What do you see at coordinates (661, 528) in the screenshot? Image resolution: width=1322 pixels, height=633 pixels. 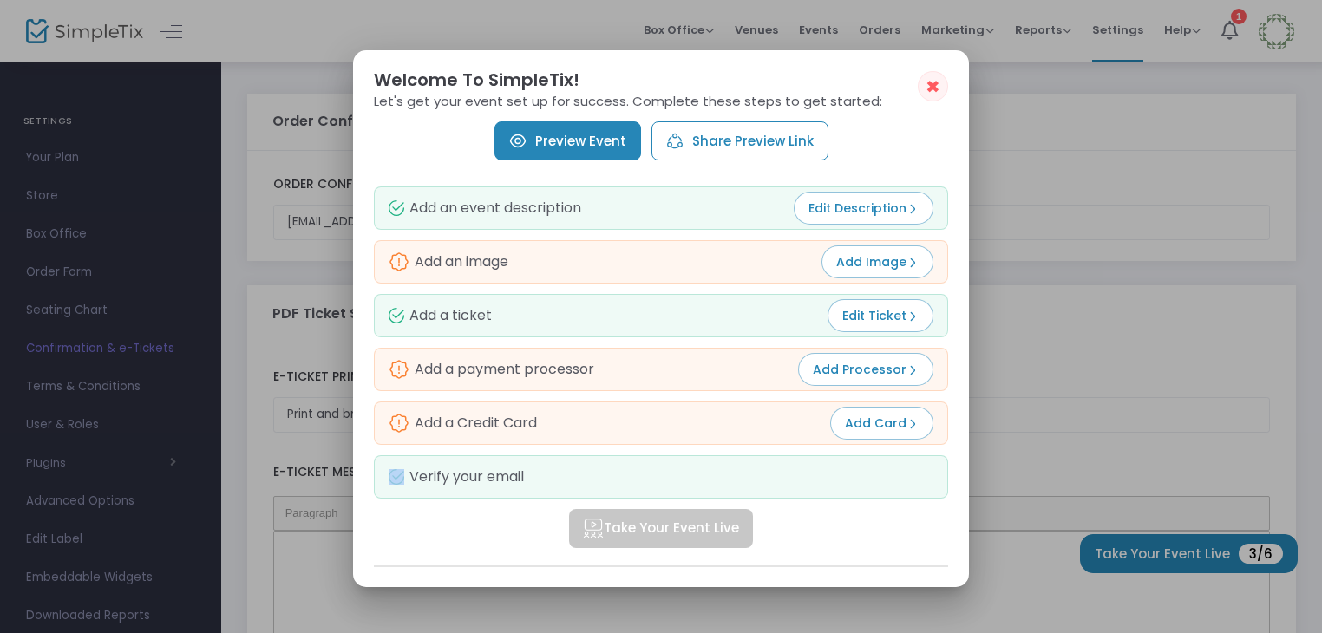 I see `button: Take Your Event Live` at bounding box center [661, 528].